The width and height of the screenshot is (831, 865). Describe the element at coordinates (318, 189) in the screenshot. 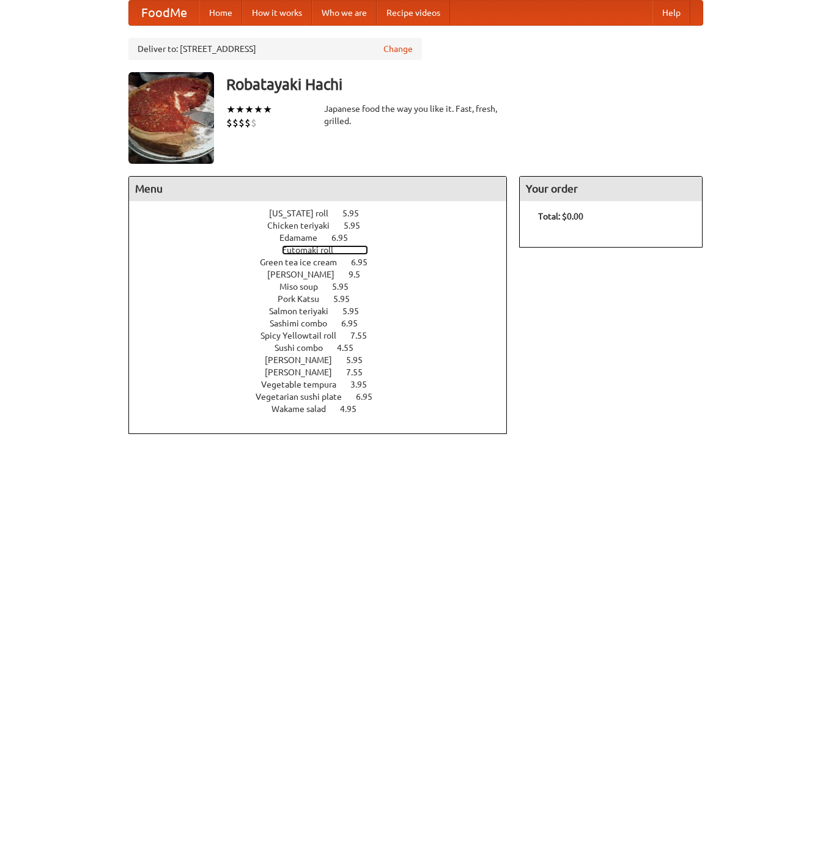

I see `h4: Menu` at that location.